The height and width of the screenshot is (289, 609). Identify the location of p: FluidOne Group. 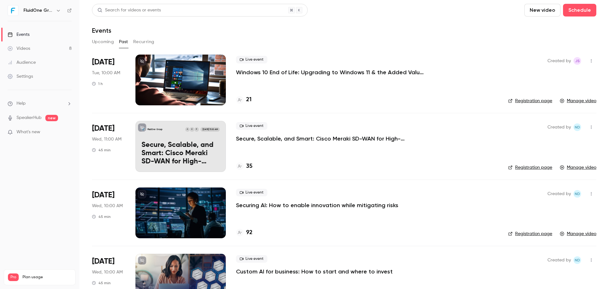
(155, 129).